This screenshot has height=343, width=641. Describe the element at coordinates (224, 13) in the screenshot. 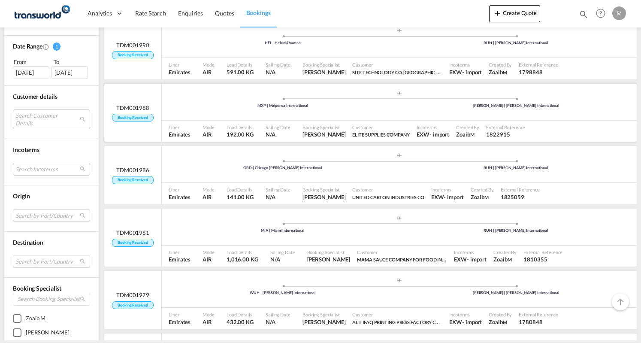

I see `span: Quotes` at that location.